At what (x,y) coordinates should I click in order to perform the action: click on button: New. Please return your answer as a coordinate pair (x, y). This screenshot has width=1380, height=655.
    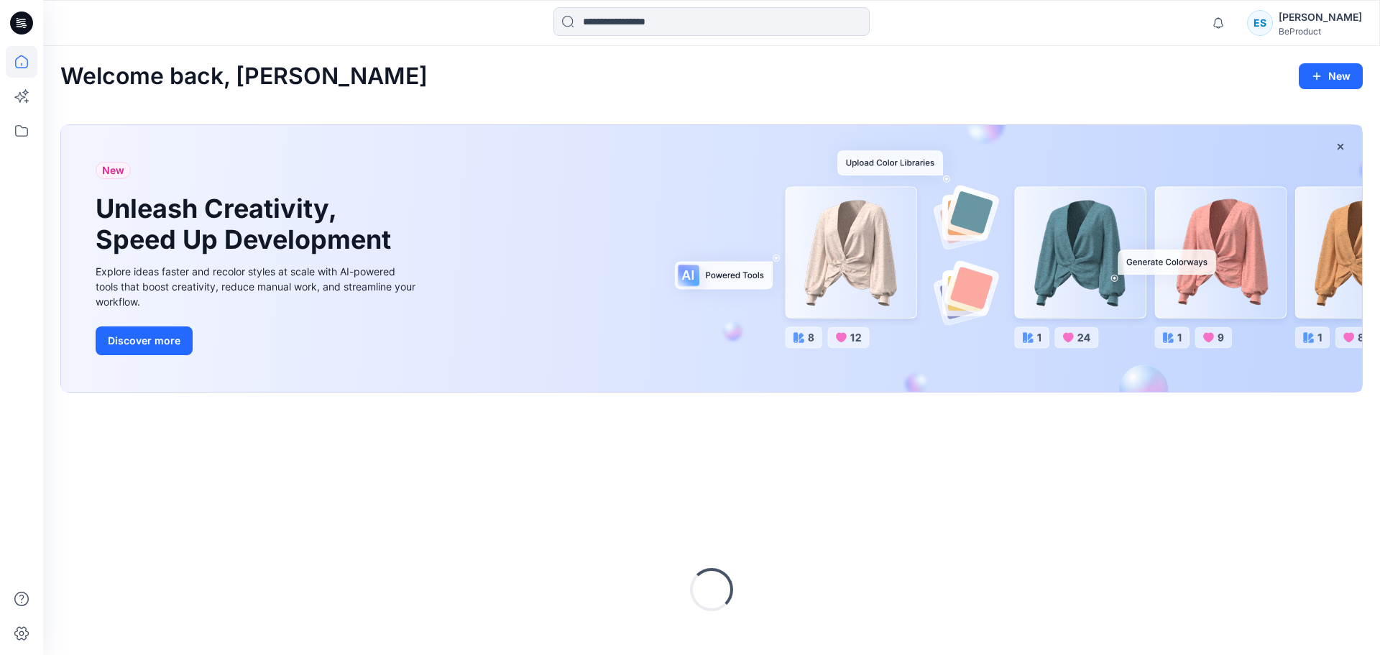
    Looking at the image, I should click on (1330, 76).